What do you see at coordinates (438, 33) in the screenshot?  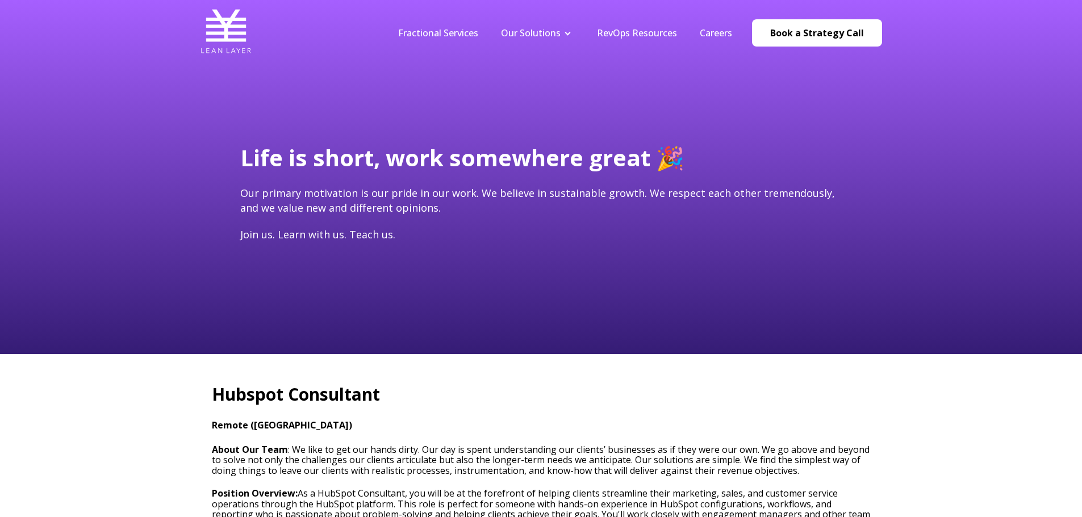 I see `a: Fractional Services` at bounding box center [438, 33].